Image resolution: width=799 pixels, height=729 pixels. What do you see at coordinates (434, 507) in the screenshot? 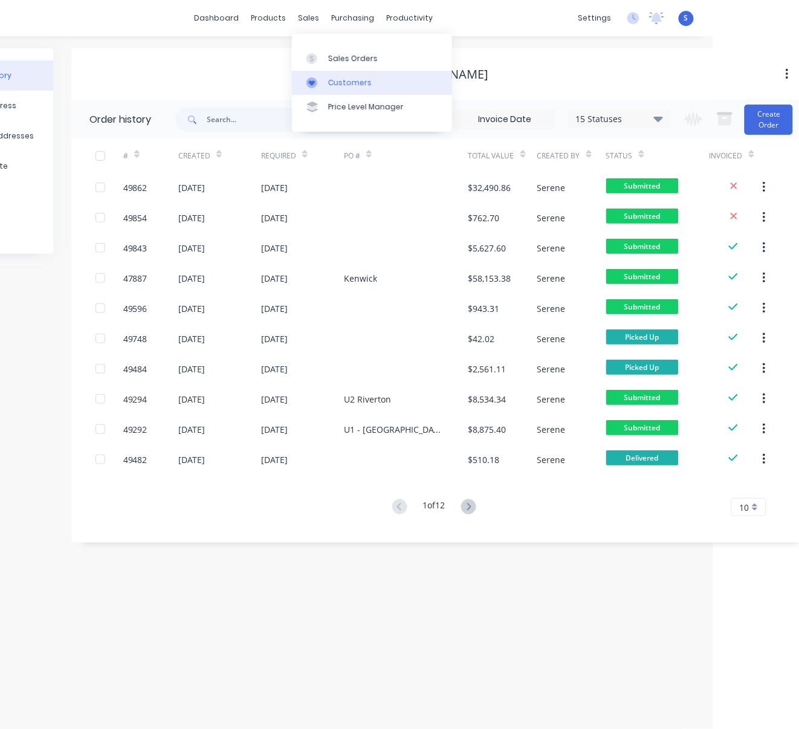
I see `div: 1 of 12` at bounding box center [434, 507].